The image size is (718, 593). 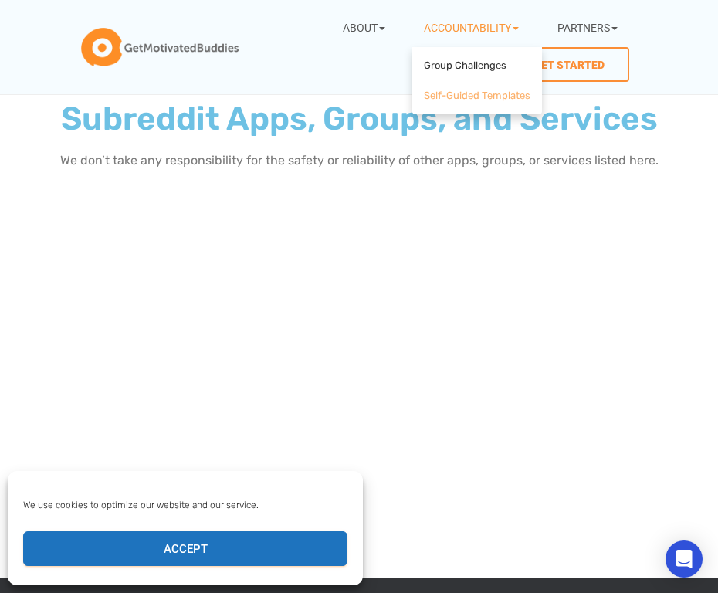 What do you see at coordinates (471, 27) in the screenshot?
I see `a: Accountability` at bounding box center [471, 27].